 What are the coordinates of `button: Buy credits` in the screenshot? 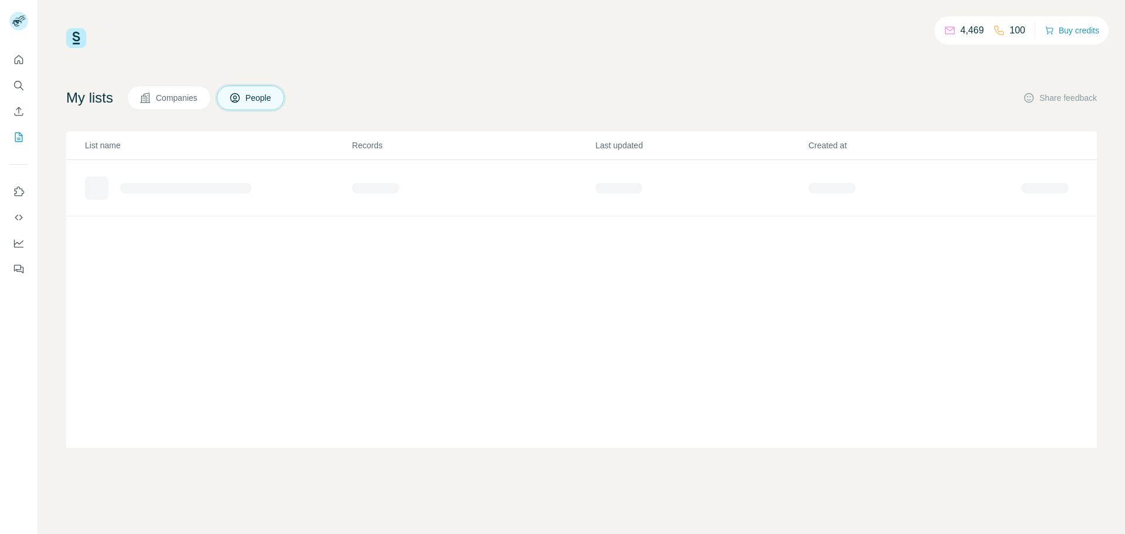 It's located at (1072, 30).